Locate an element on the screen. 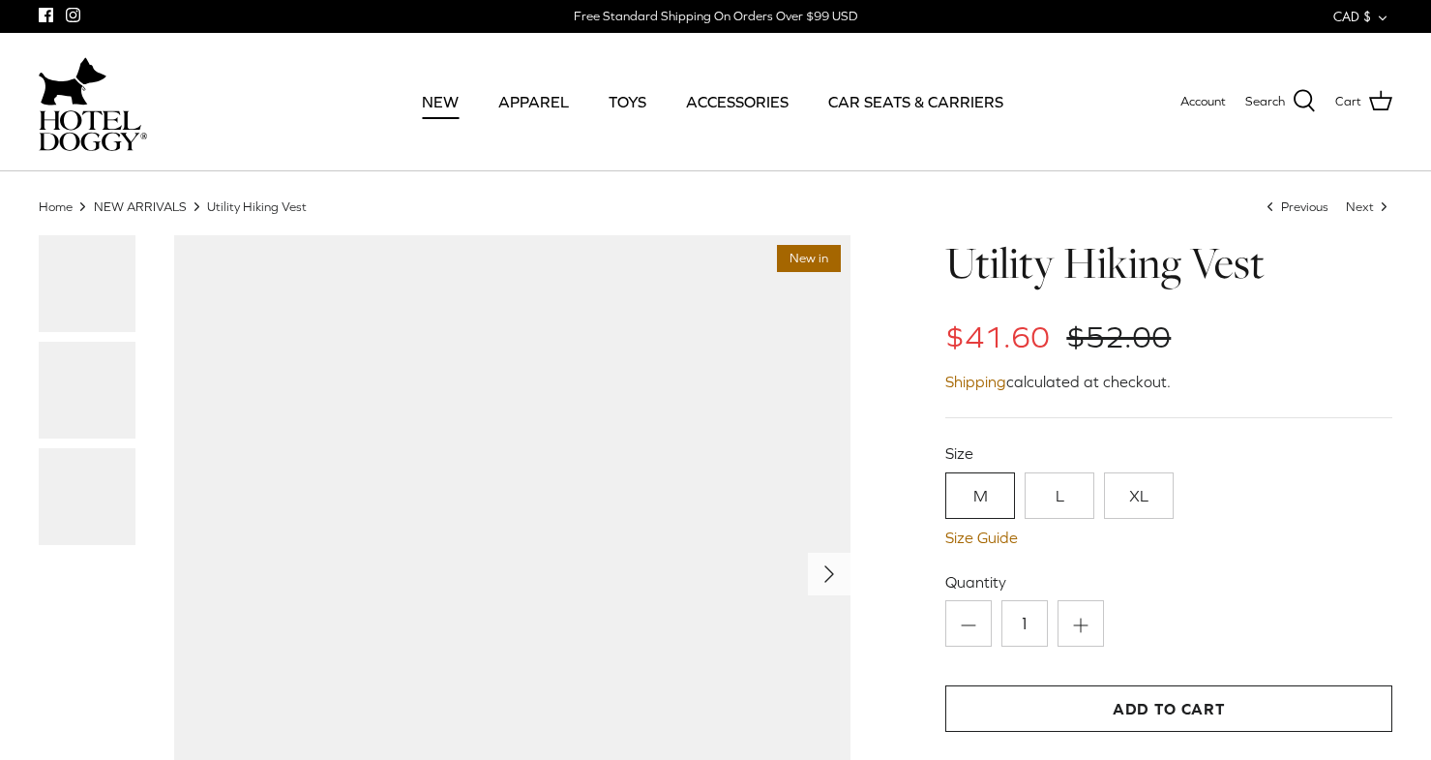 This screenshot has width=1431, height=760. label: Size is located at coordinates (1169, 453).